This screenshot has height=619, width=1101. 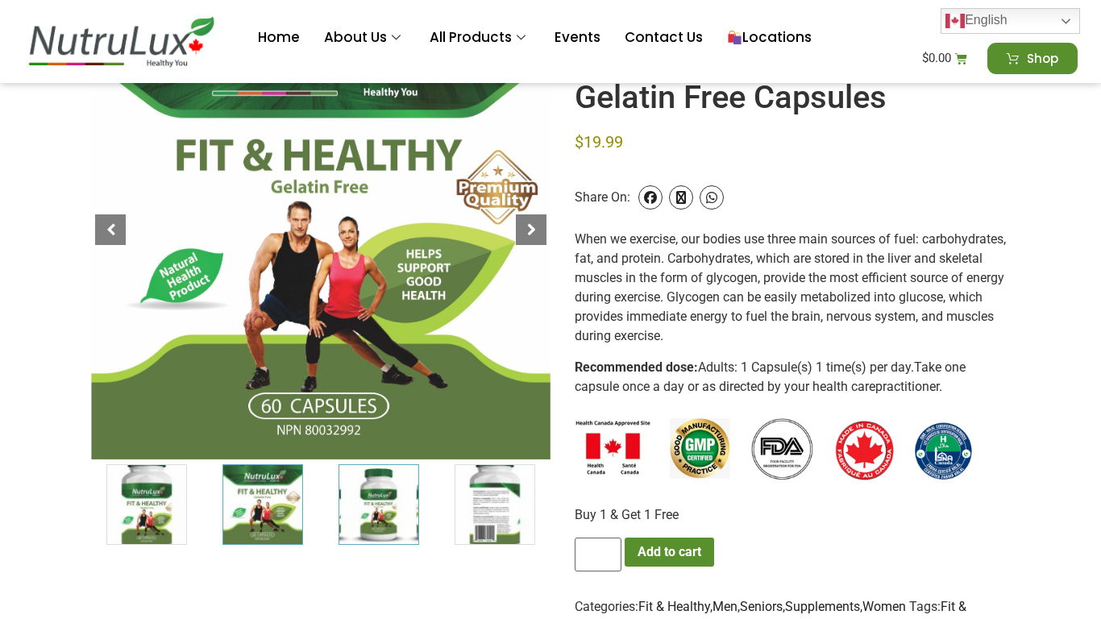 What do you see at coordinates (663, 38) in the screenshot?
I see `a: Contact Us` at bounding box center [663, 38].